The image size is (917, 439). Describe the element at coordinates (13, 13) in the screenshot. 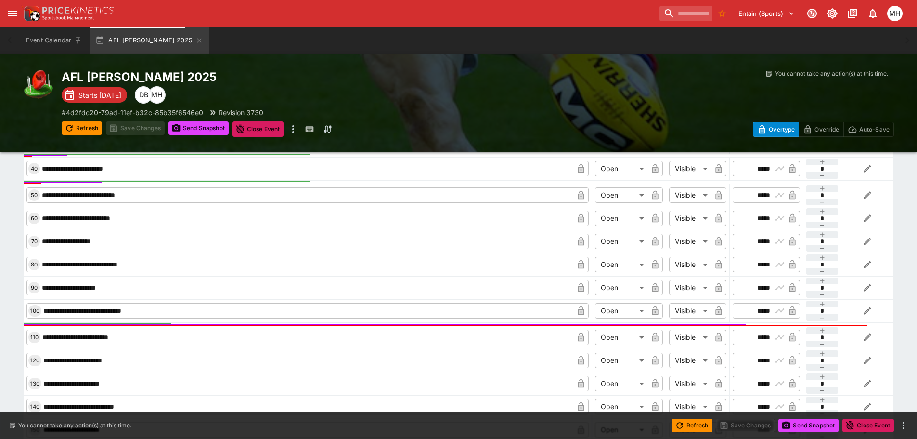

I see `button: open drawer` at that location.